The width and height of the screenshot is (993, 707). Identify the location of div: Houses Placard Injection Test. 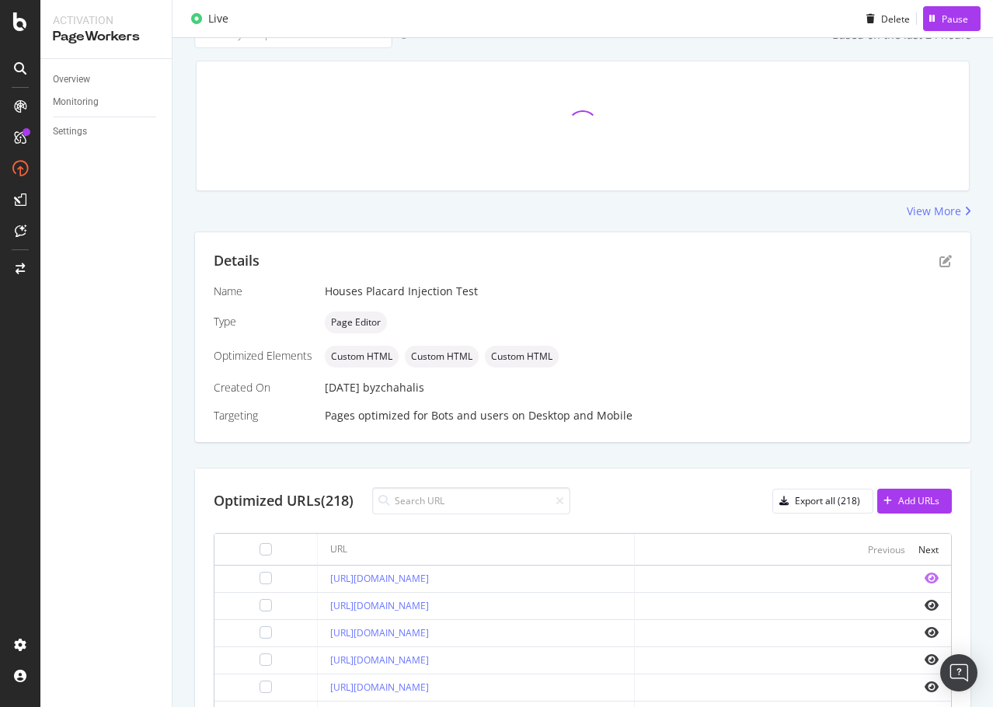
(638, 291).